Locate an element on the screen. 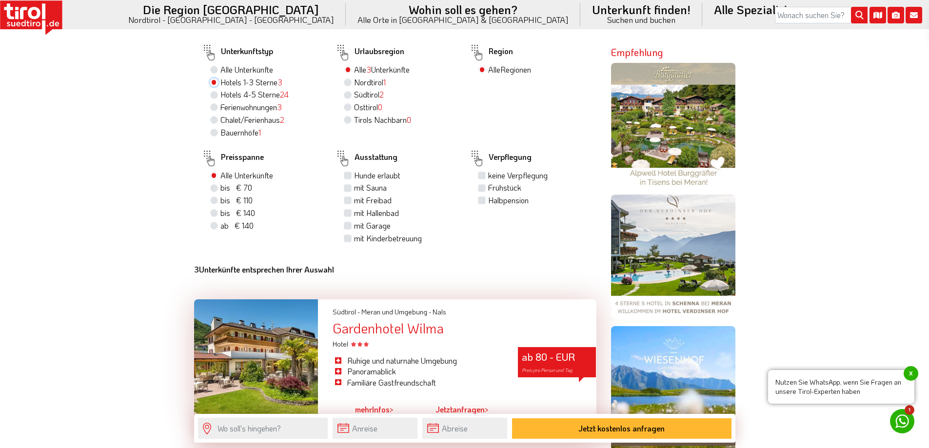  i: Fotogalerie is located at coordinates (896, 15).